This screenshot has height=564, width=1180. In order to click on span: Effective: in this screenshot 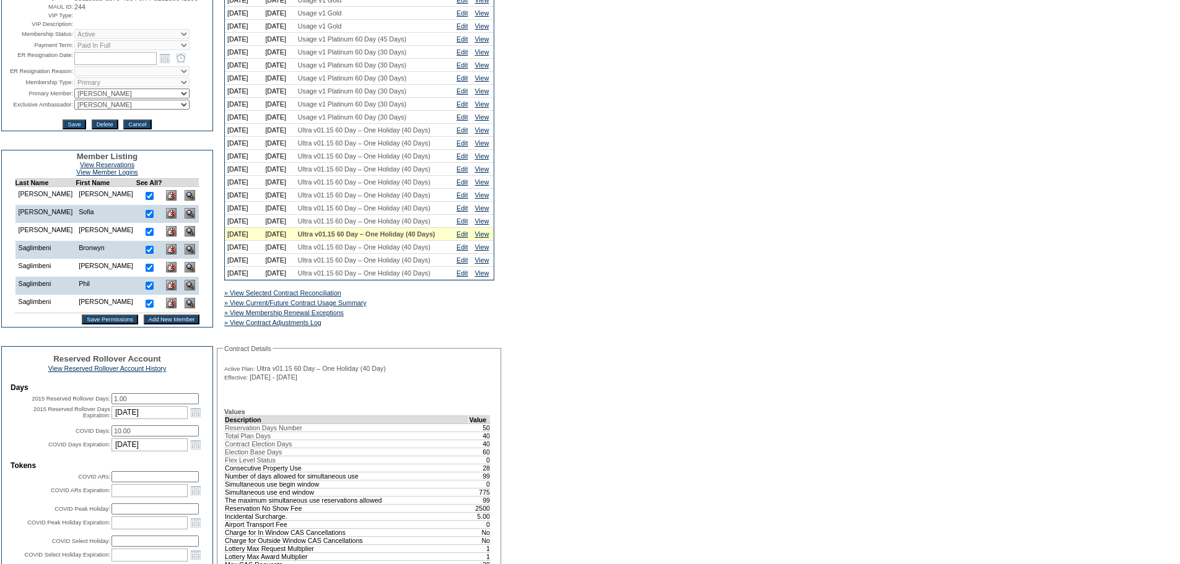, I will do `click(236, 378)`.